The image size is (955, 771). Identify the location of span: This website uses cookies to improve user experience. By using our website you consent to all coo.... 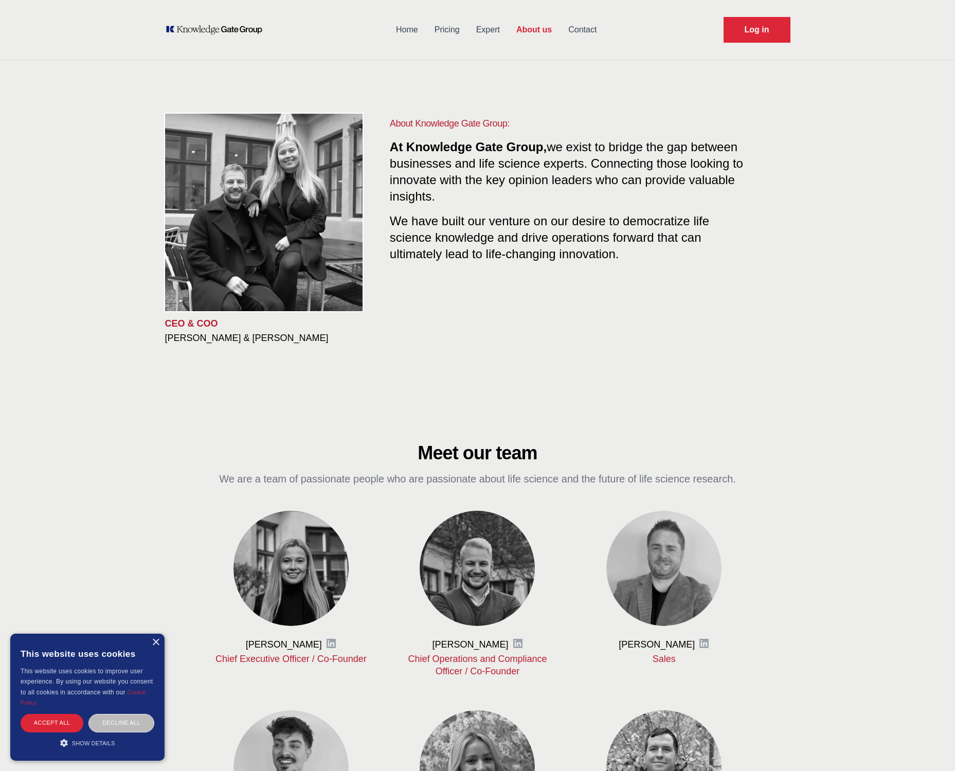
(86, 681).